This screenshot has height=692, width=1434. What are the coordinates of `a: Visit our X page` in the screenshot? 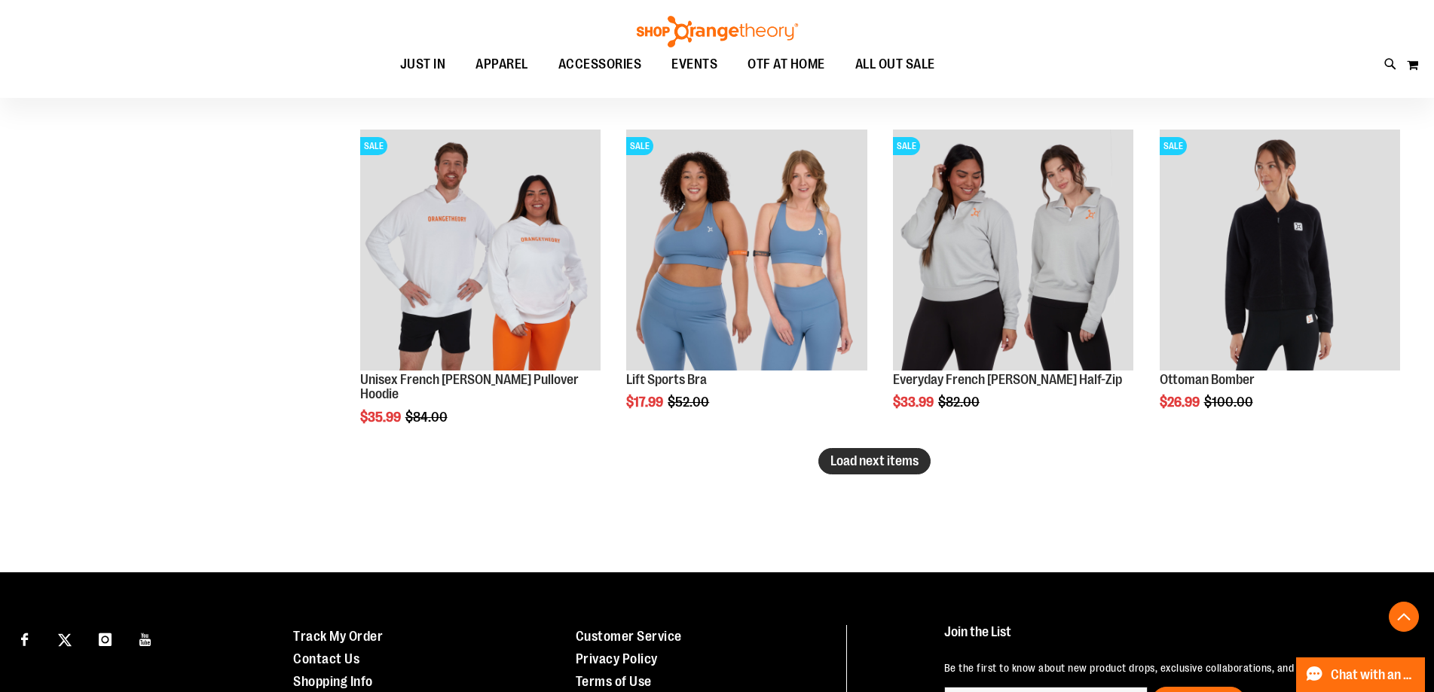 It's located at (65, 638).